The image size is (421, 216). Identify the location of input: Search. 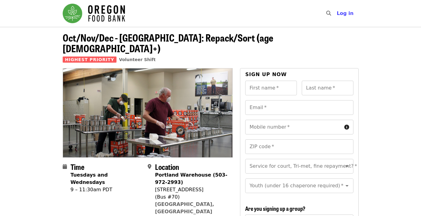
(337, 13).